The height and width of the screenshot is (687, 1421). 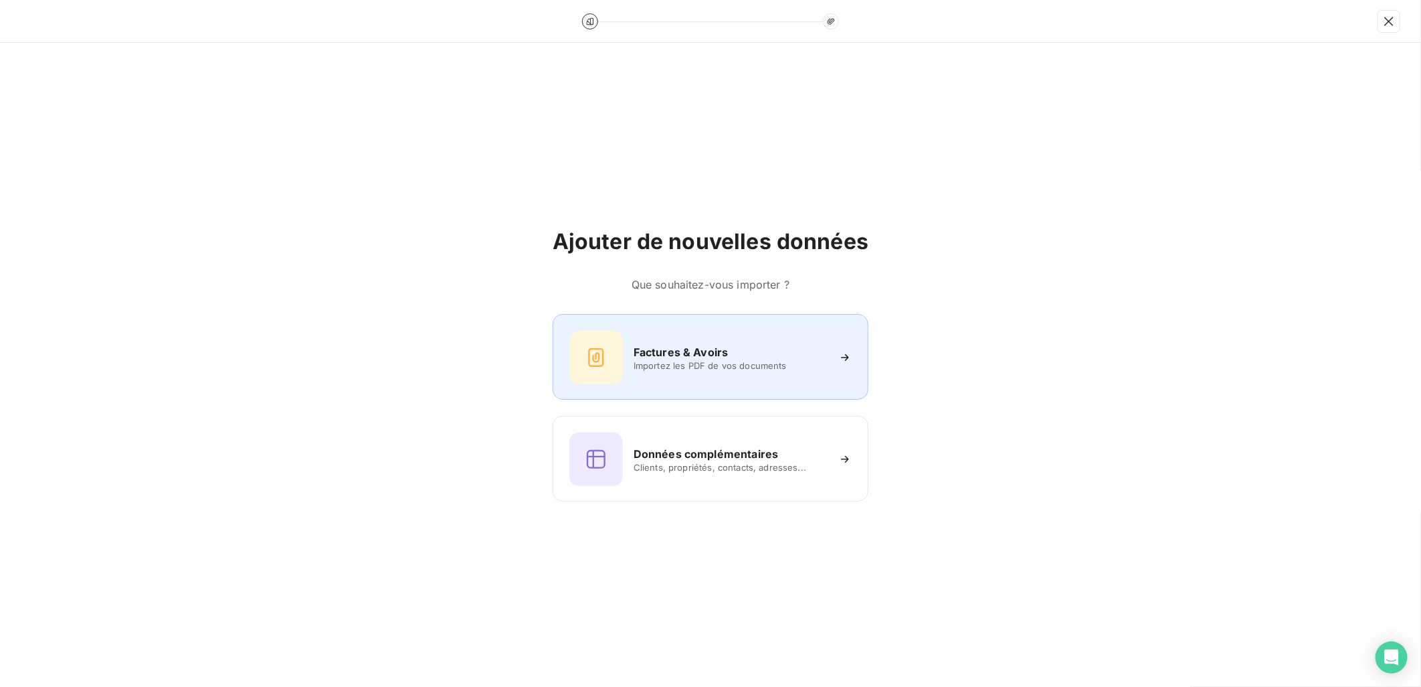 What do you see at coordinates (711, 284) in the screenshot?
I see `h6: Que souhaitez-vous importer ?` at bounding box center [711, 284].